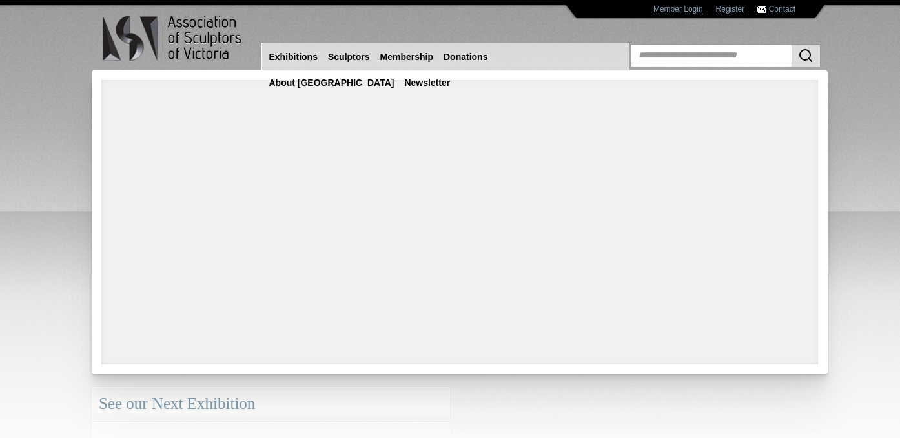  Describe the element at coordinates (427, 83) in the screenshot. I see `a: Newsletter` at that location.